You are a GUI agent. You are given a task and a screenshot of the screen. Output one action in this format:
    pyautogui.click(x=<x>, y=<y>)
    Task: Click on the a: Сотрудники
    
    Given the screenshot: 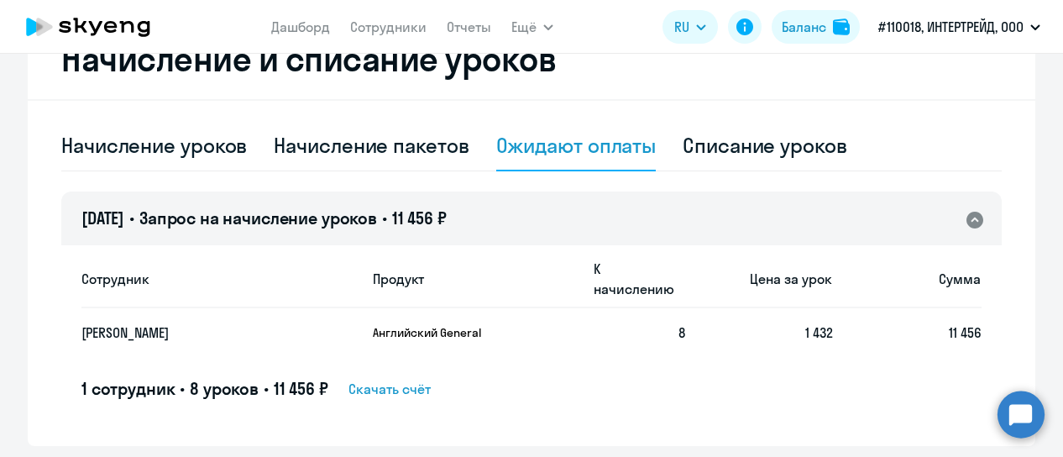 What is the action you would take?
    pyautogui.click(x=388, y=27)
    